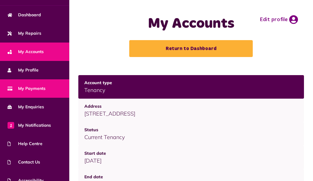  Describe the element at coordinates (25, 144) in the screenshot. I see `span: Help Centre` at that location.